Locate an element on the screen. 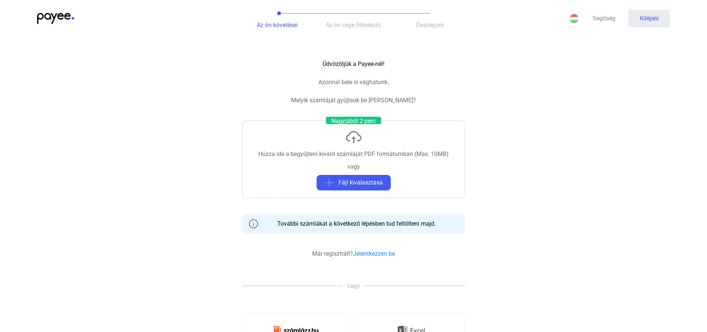 The height and width of the screenshot is (332, 707). font: Fájl kiválasztása is located at coordinates (360, 183).